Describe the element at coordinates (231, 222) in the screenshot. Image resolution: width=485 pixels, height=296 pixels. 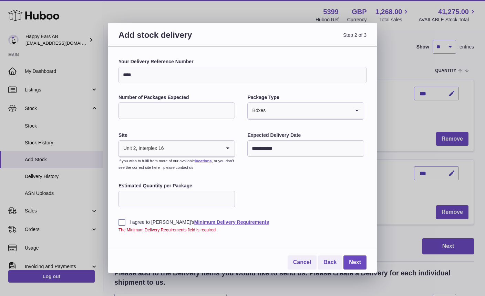
I see `a: Minimum Delivery Requirements` at that location.